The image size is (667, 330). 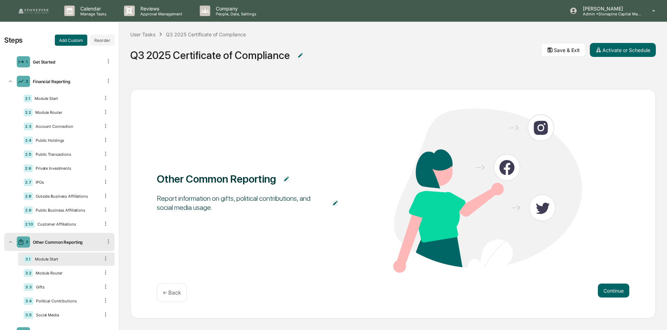 What do you see at coordinates (66, 301) in the screenshot?
I see `div: Political Contributions` at bounding box center [66, 301].